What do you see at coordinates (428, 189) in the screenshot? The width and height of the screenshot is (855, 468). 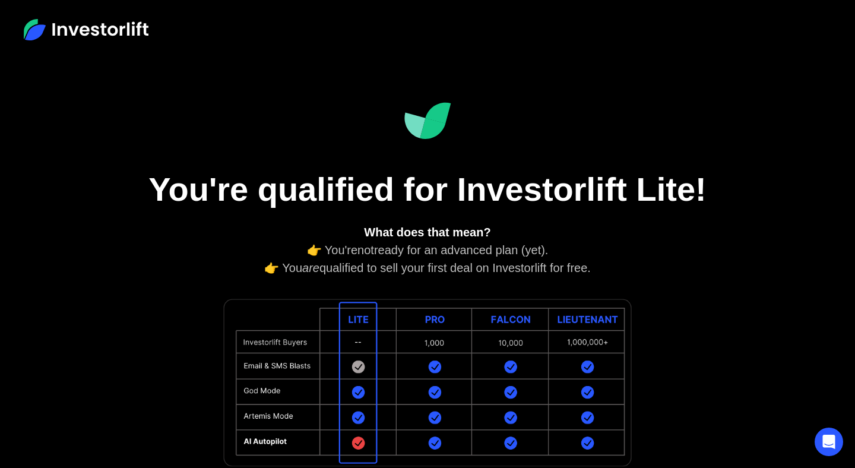 I see `h1: You're qualified for Investorlift Lite!` at bounding box center [428, 189].